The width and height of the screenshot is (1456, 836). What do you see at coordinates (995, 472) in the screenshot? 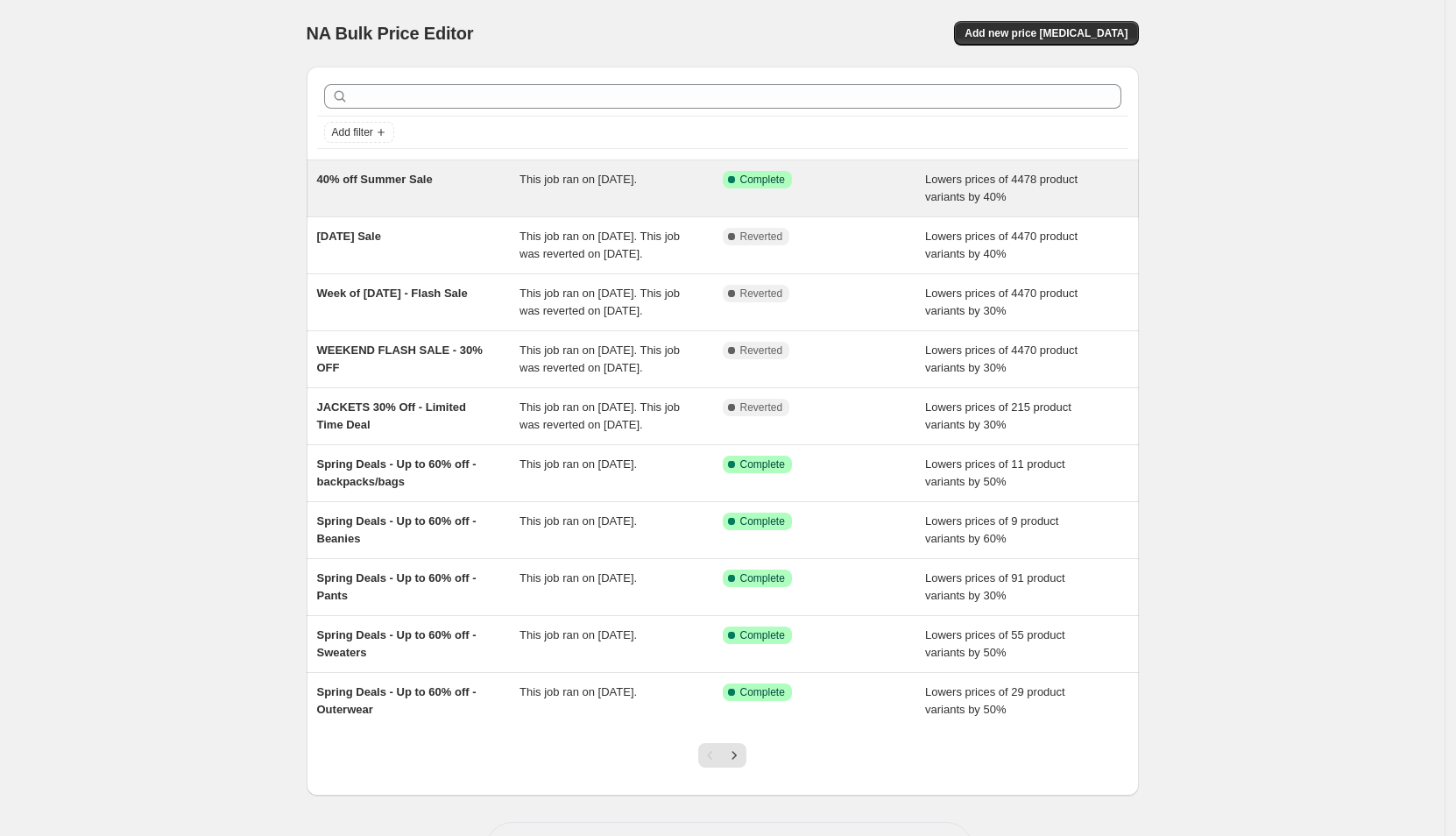
I see `span: Lowers prices of 11 product variants by 50%` at bounding box center [995, 472].